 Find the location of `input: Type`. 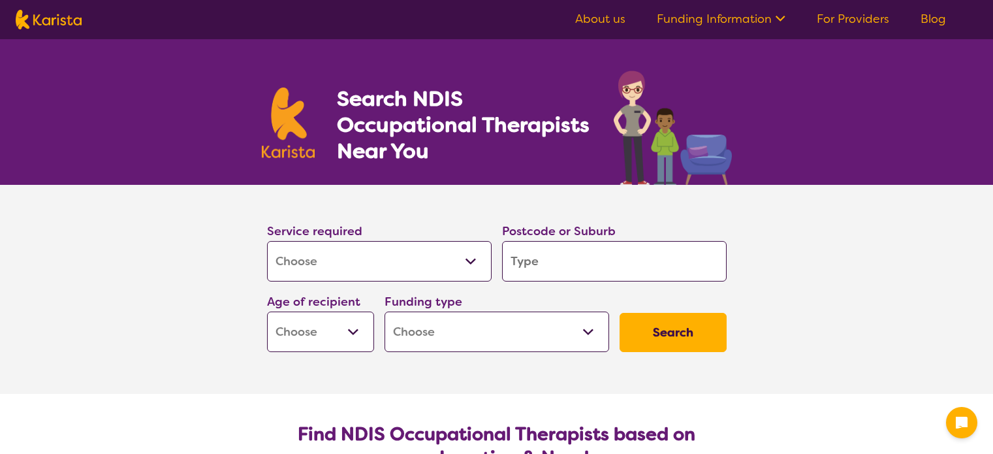

input: Type is located at coordinates (615, 261).